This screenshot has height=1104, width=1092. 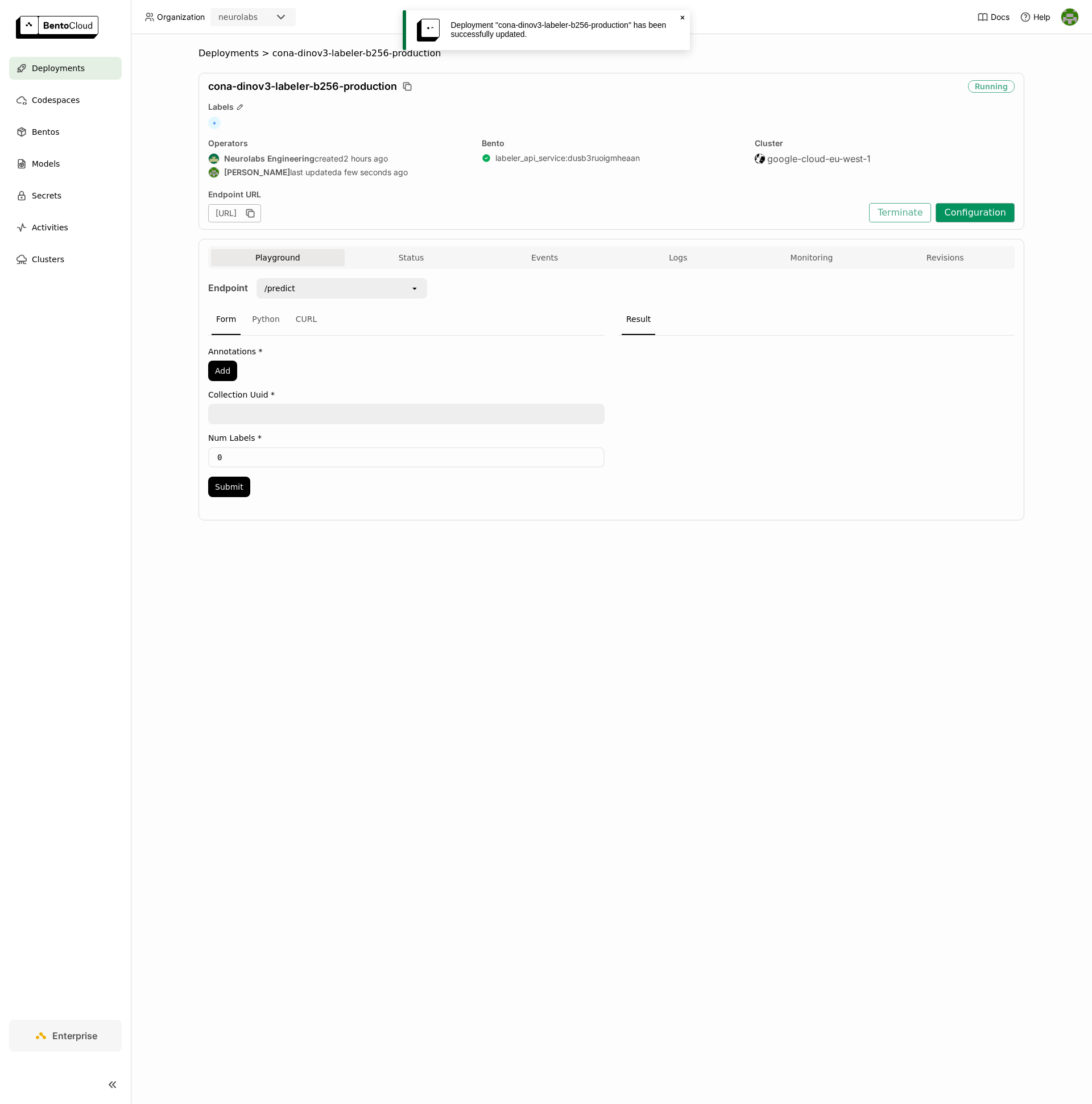 What do you see at coordinates (238, 17) in the screenshot?
I see `div: neurolabs` at bounding box center [238, 17].